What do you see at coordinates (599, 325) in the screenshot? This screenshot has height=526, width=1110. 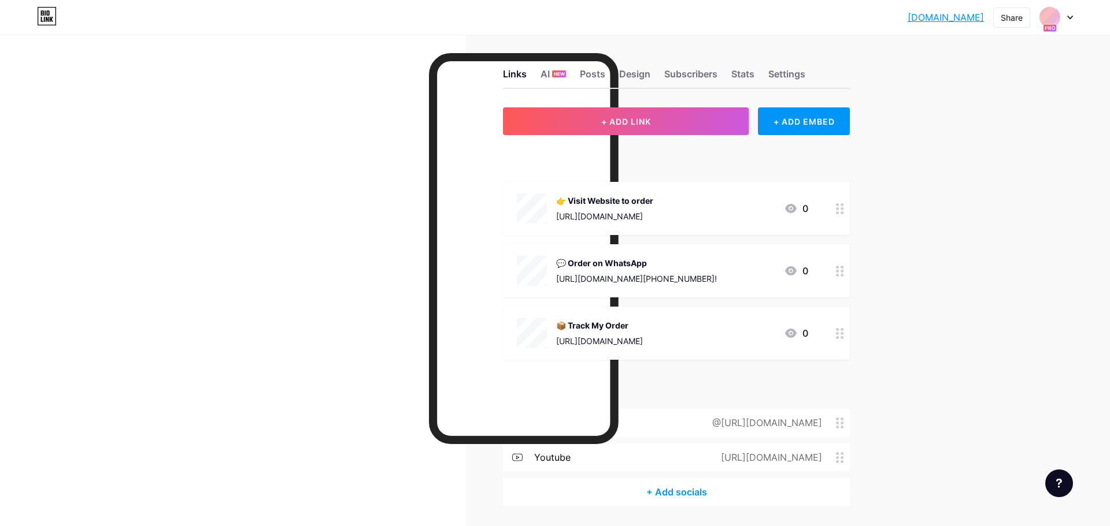 I see `div: 📦 Track My Order` at bounding box center [599, 325].